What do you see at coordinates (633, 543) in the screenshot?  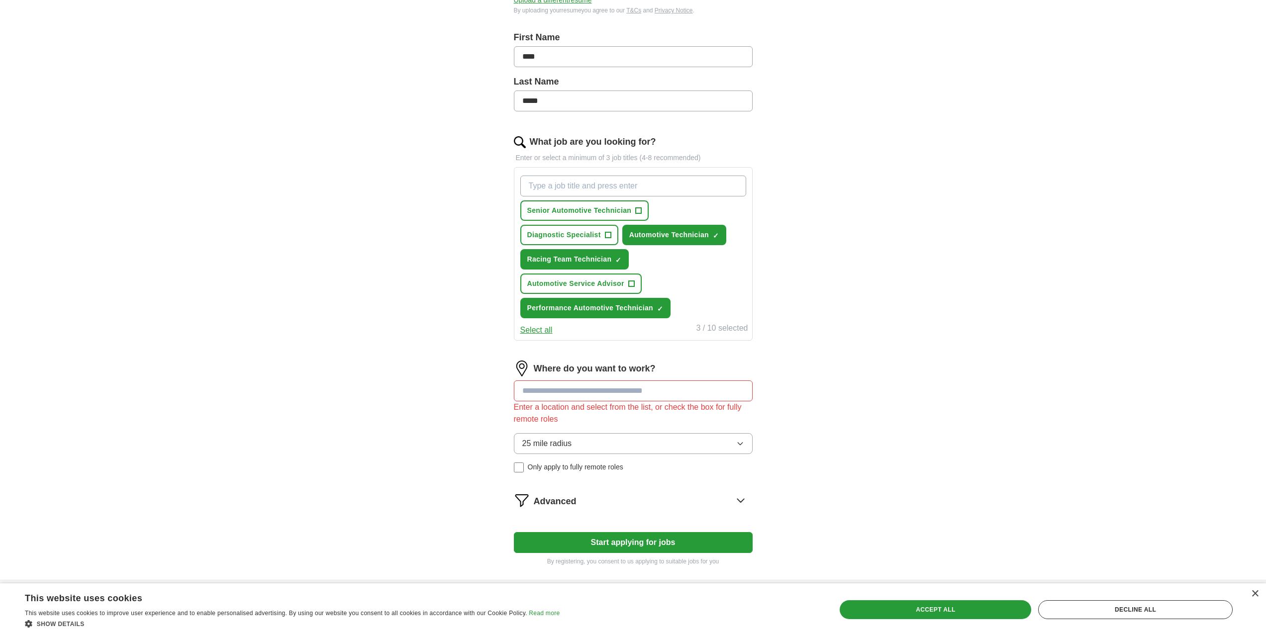 I see `button: Start applying for jobs` at bounding box center [633, 543].